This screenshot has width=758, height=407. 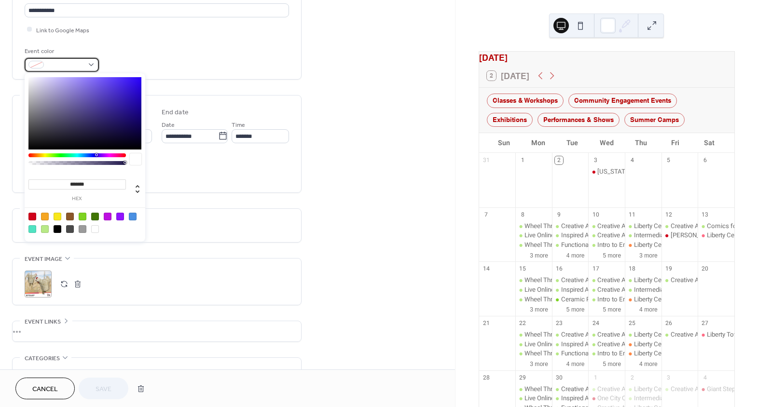 I want to click on div: 18, so click(x=632, y=269).